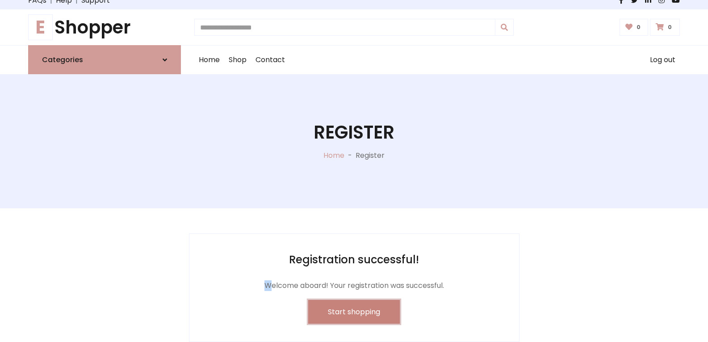 The height and width of the screenshot is (342, 708). What do you see at coordinates (370, 155) in the screenshot?
I see `p: Register` at bounding box center [370, 155].